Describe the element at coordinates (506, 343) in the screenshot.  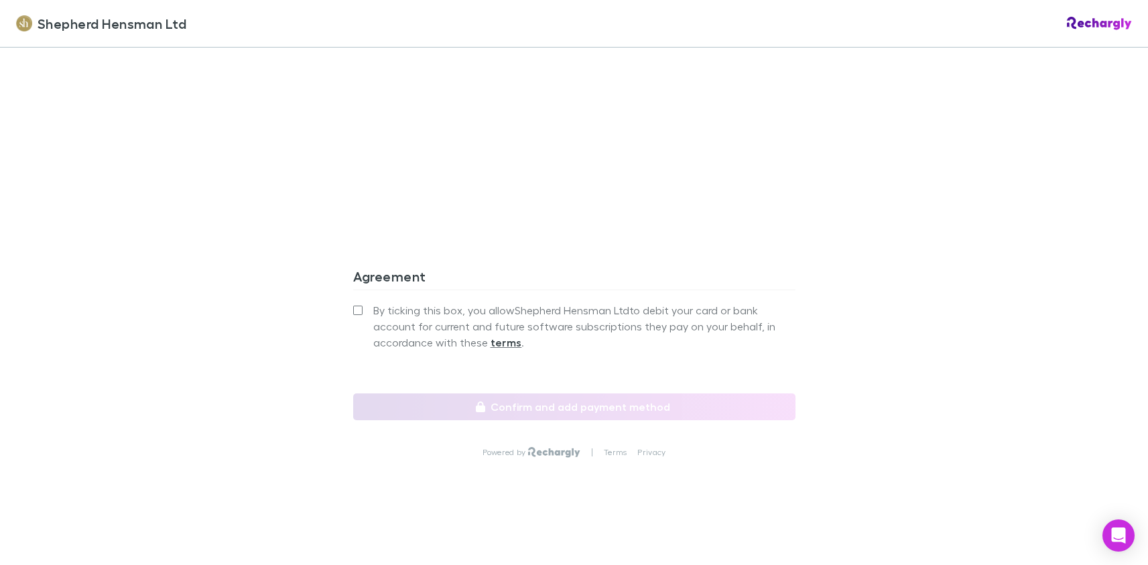
I see `strong: terms` at that location.